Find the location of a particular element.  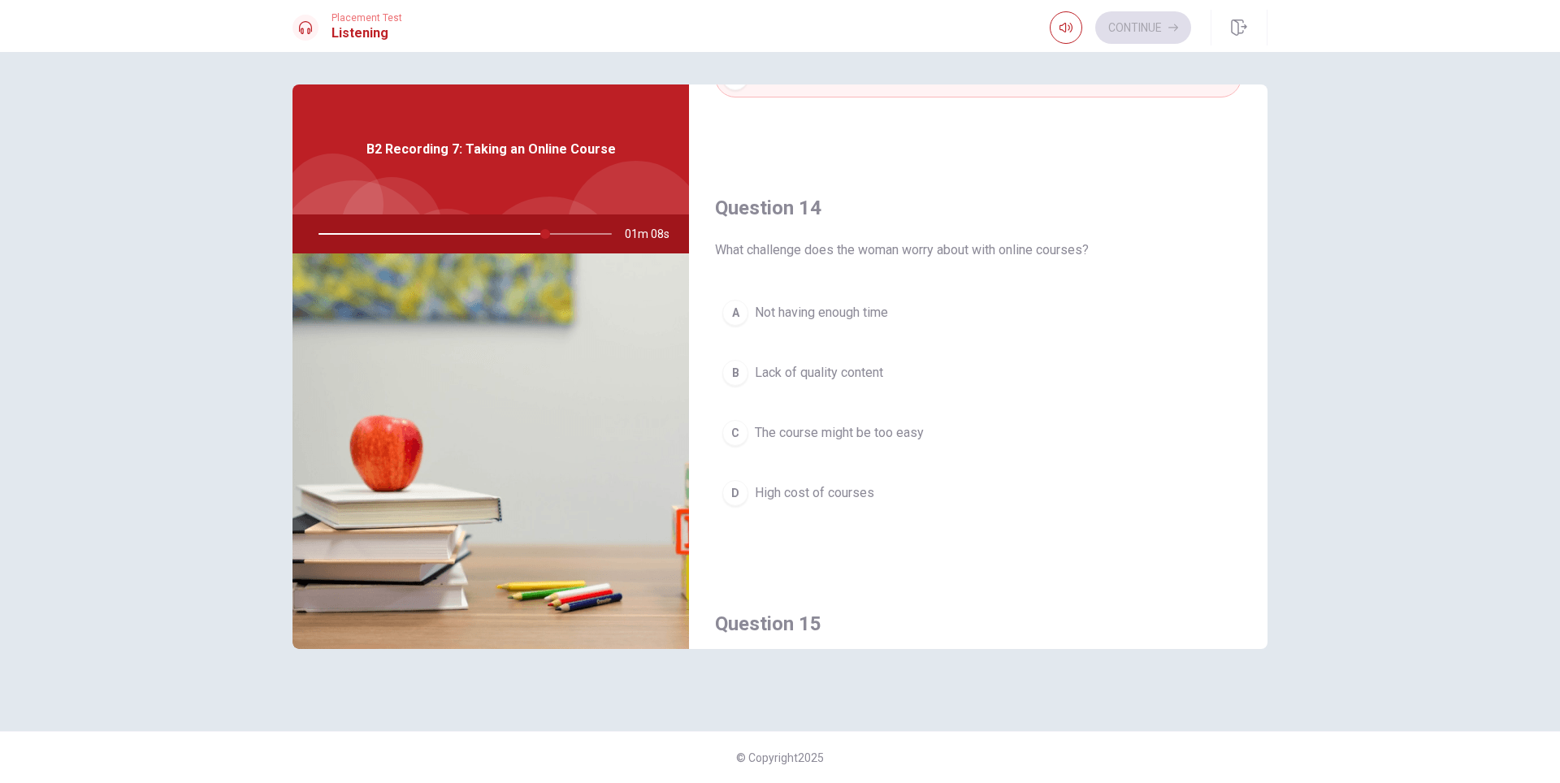

span: What challenge does the woman worry about with online courses? is located at coordinates (978, 250).